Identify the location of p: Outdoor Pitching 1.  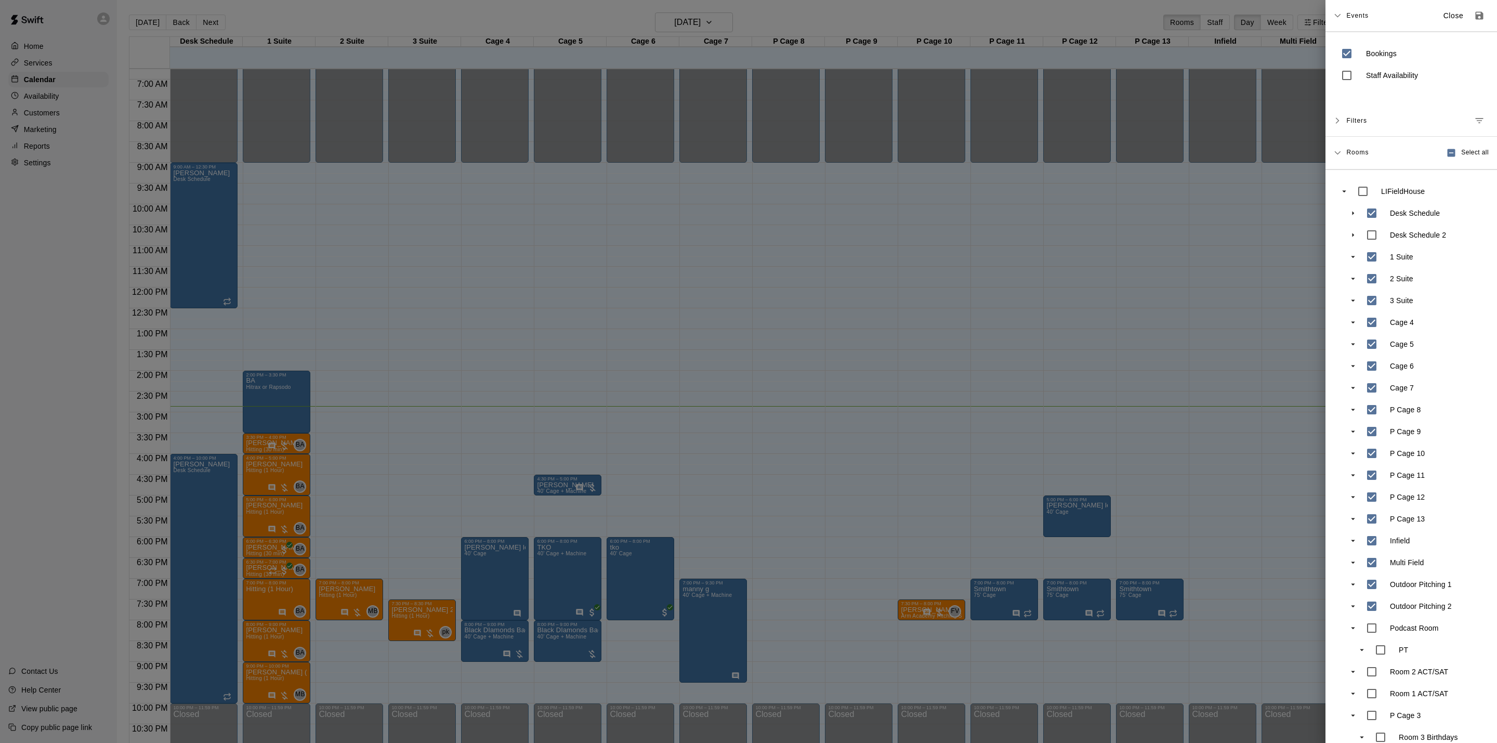
(1421, 584).